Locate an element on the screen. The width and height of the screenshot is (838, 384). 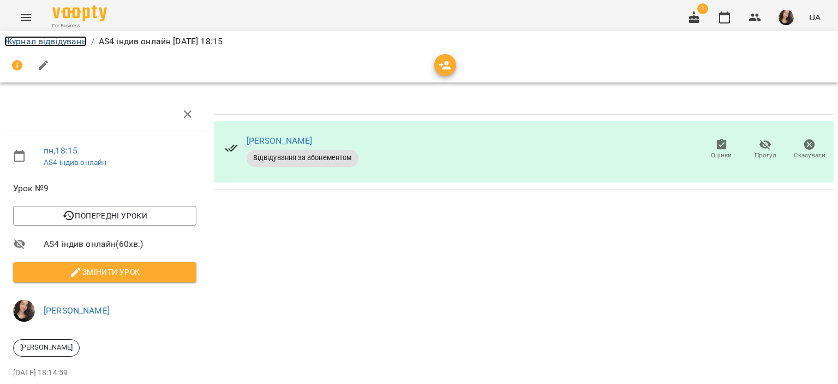
button: UA is located at coordinates (815, 17).